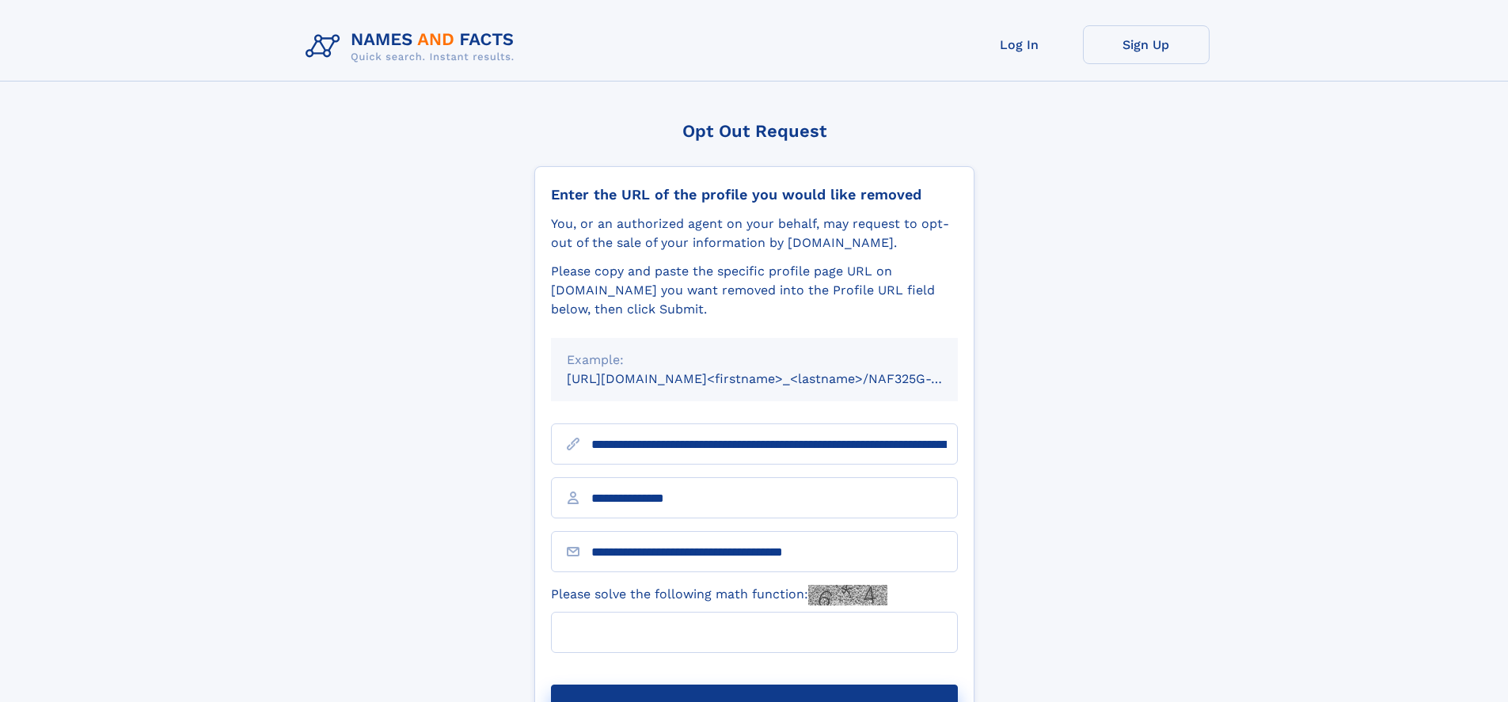 Image resolution: width=1508 pixels, height=702 pixels. I want to click on div: Opt Out Request, so click(754, 131).